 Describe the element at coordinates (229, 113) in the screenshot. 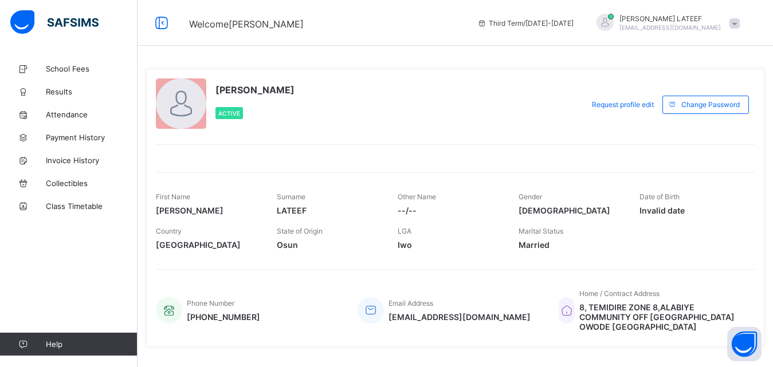

I see `span: Active` at that location.